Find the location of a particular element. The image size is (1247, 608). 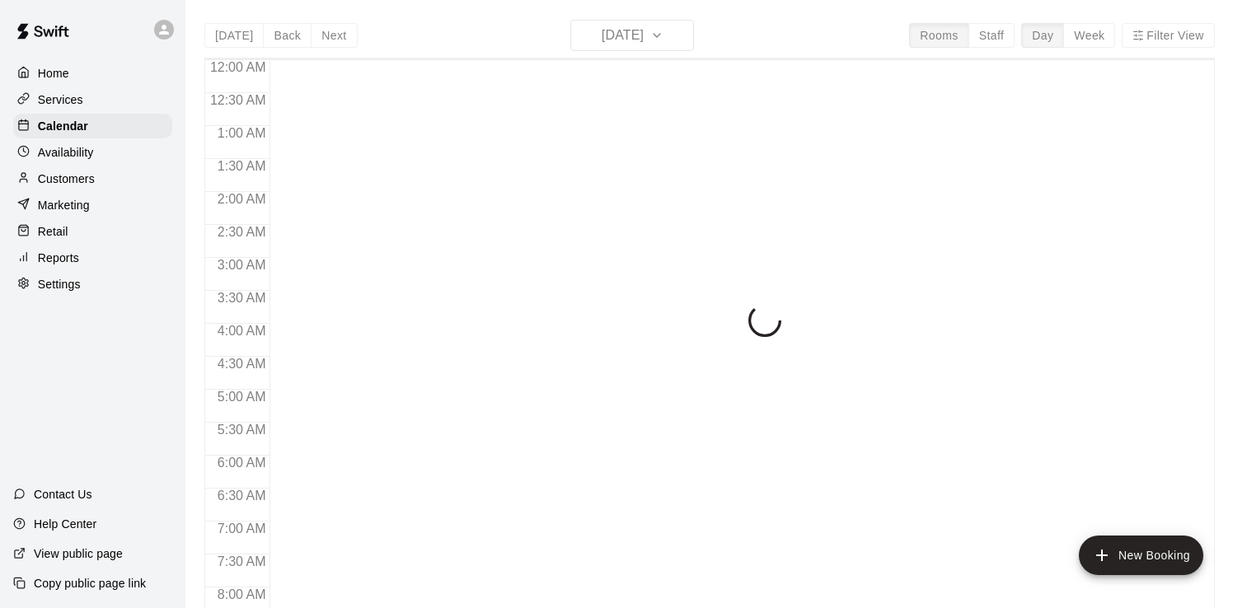

div: Calendar is located at coordinates (92, 126).